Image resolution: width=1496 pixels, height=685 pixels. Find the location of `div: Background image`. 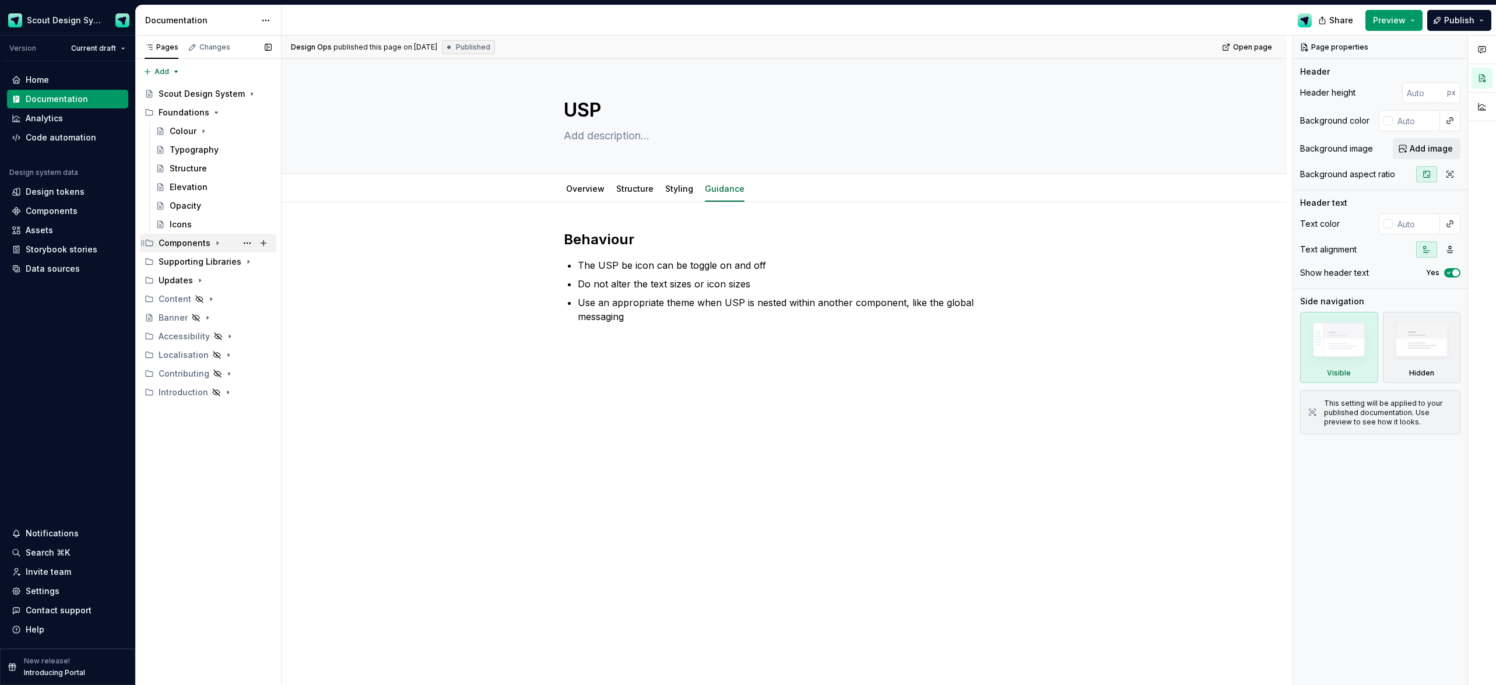

div: Background image is located at coordinates (1336, 149).